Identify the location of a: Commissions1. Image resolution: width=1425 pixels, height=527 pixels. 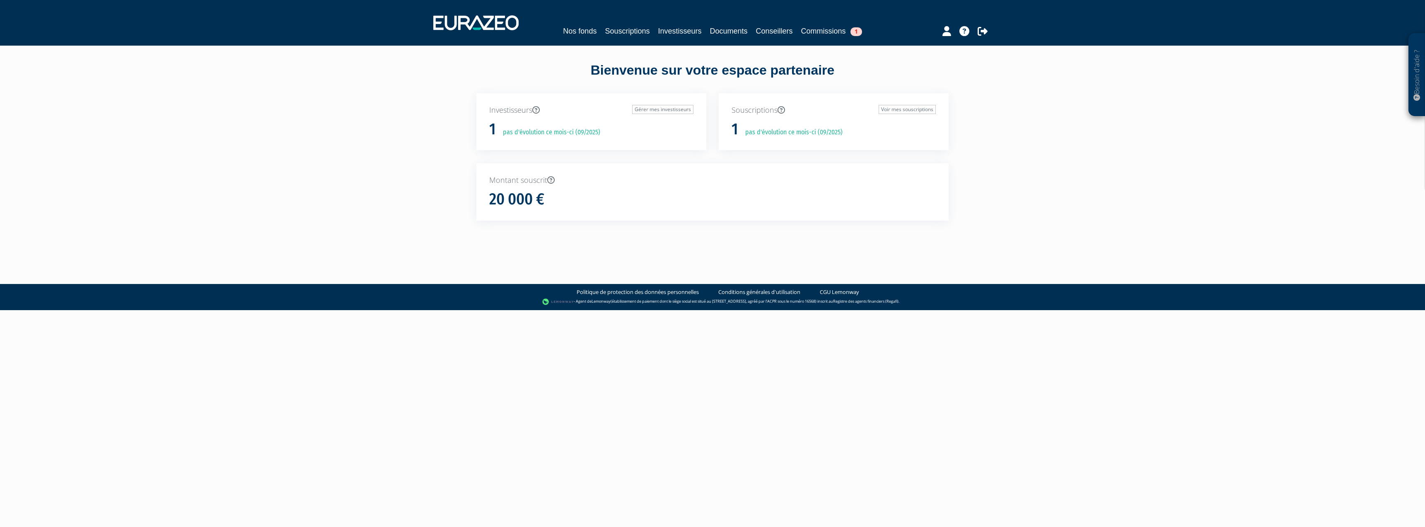
(832, 31).